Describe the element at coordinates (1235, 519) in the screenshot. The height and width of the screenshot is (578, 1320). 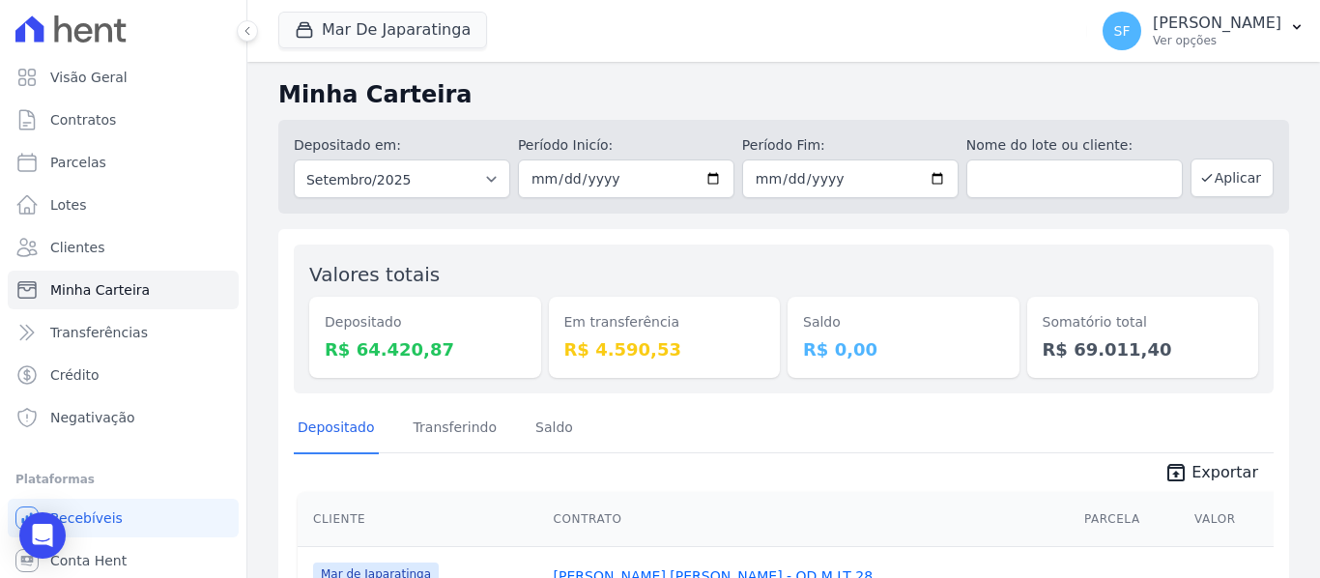
I see `th: Valor` at that location.